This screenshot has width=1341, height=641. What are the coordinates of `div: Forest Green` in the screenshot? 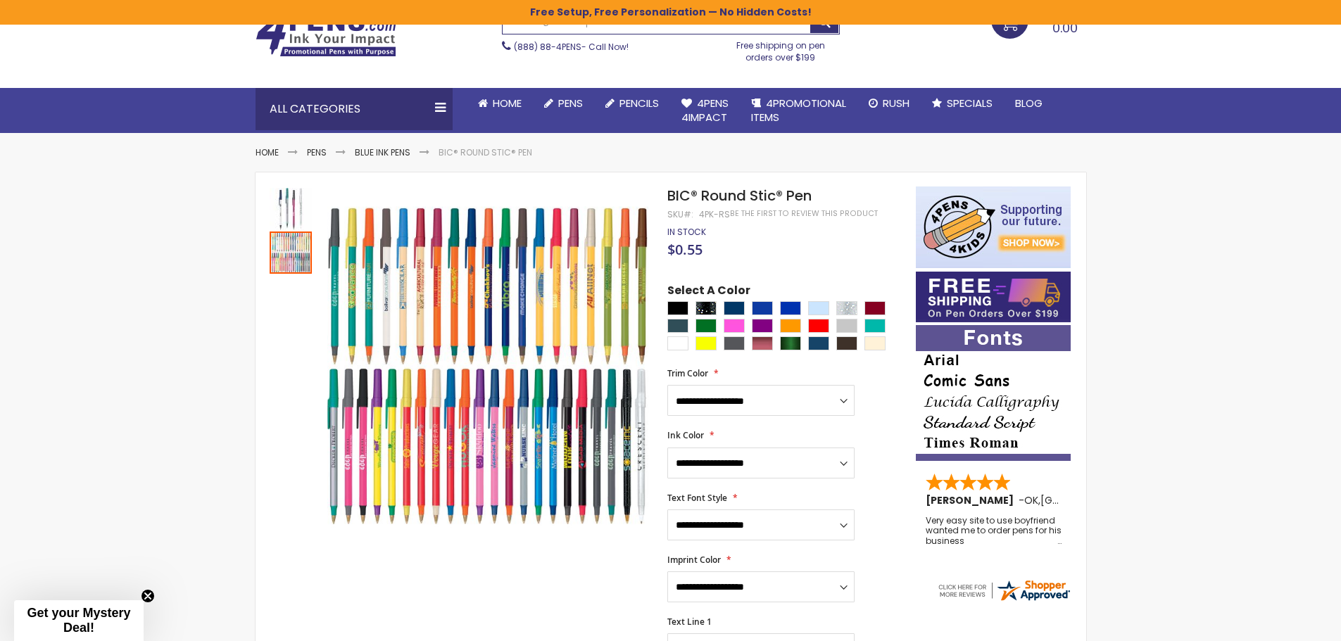 It's located at (678, 326).